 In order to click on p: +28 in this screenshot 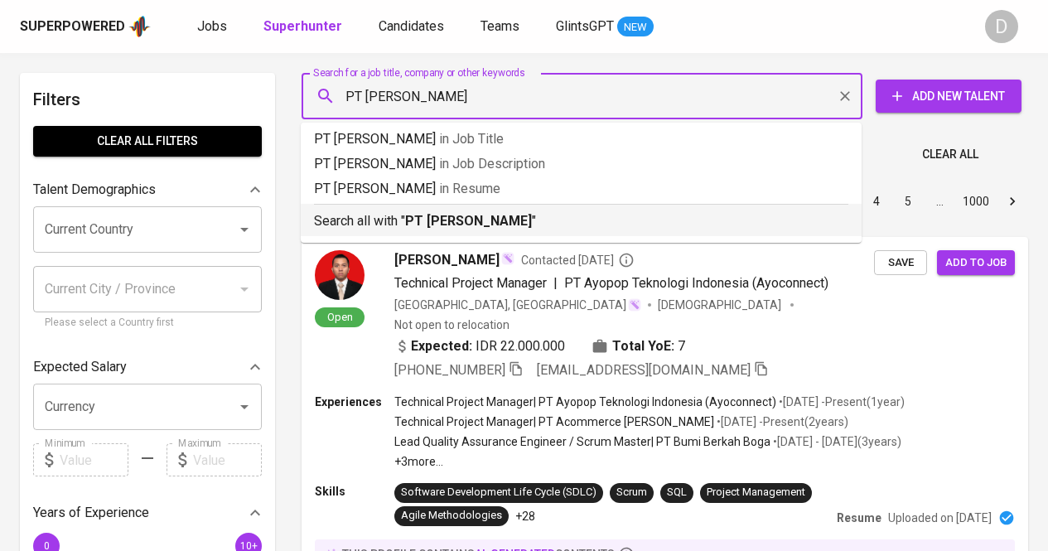, I will do `click(525, 516)`.